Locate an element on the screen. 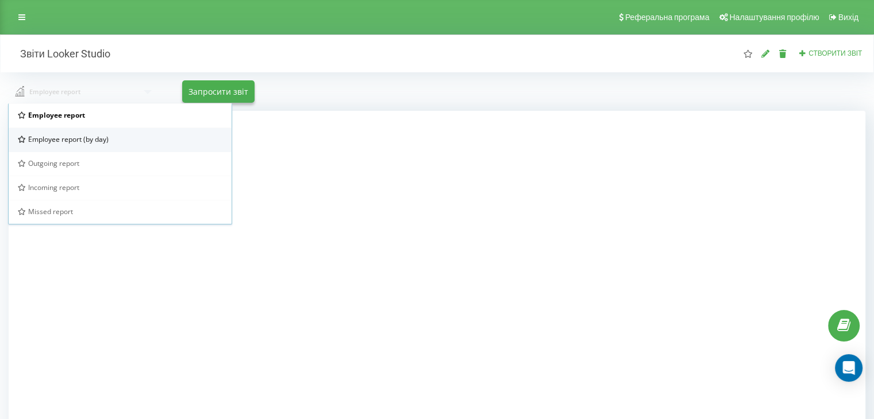 This screenshot has width=874, height=419. i: Редагувати звіт is located at coordinates (765, 53).